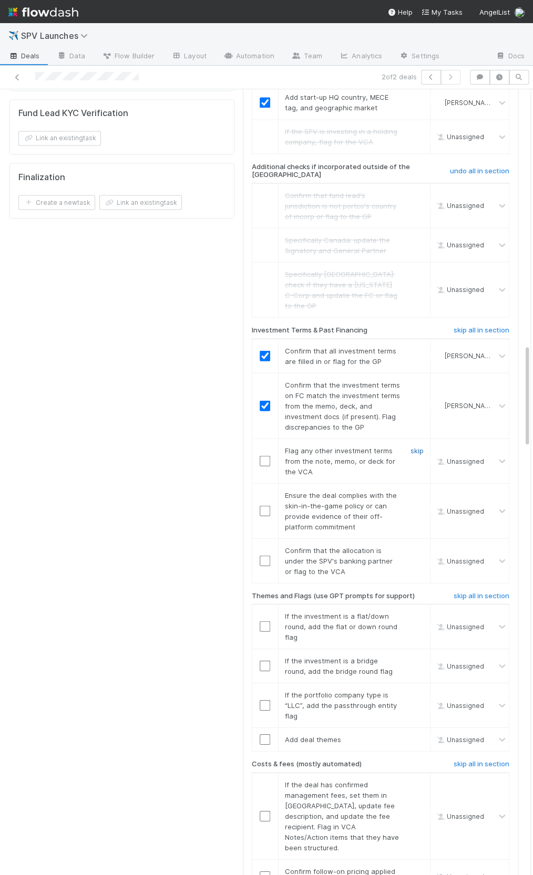 Image resolution: width=533 pixels, height=875 pixels. What do you see at coordinates (24, 56) in the screenshot?
I see `span: Deals` at bounding box center [24, 56].